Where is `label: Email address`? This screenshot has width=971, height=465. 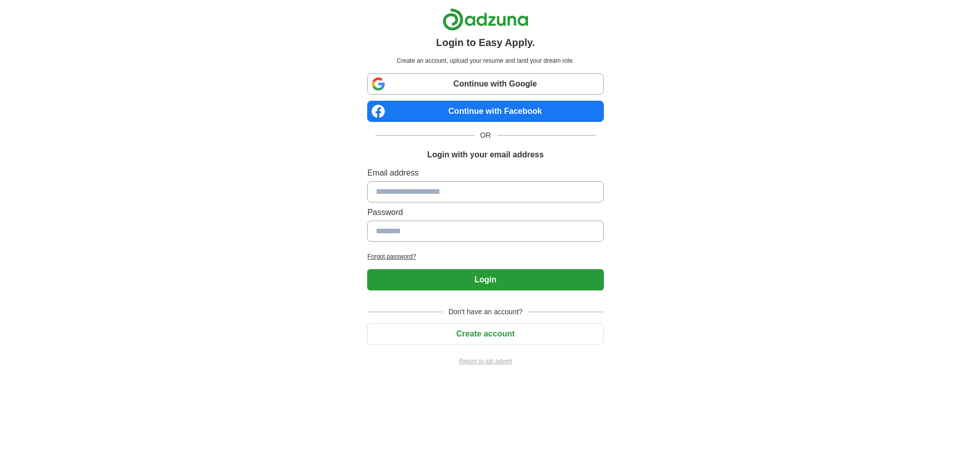
label: Email address is located at coordinates (485, 173).